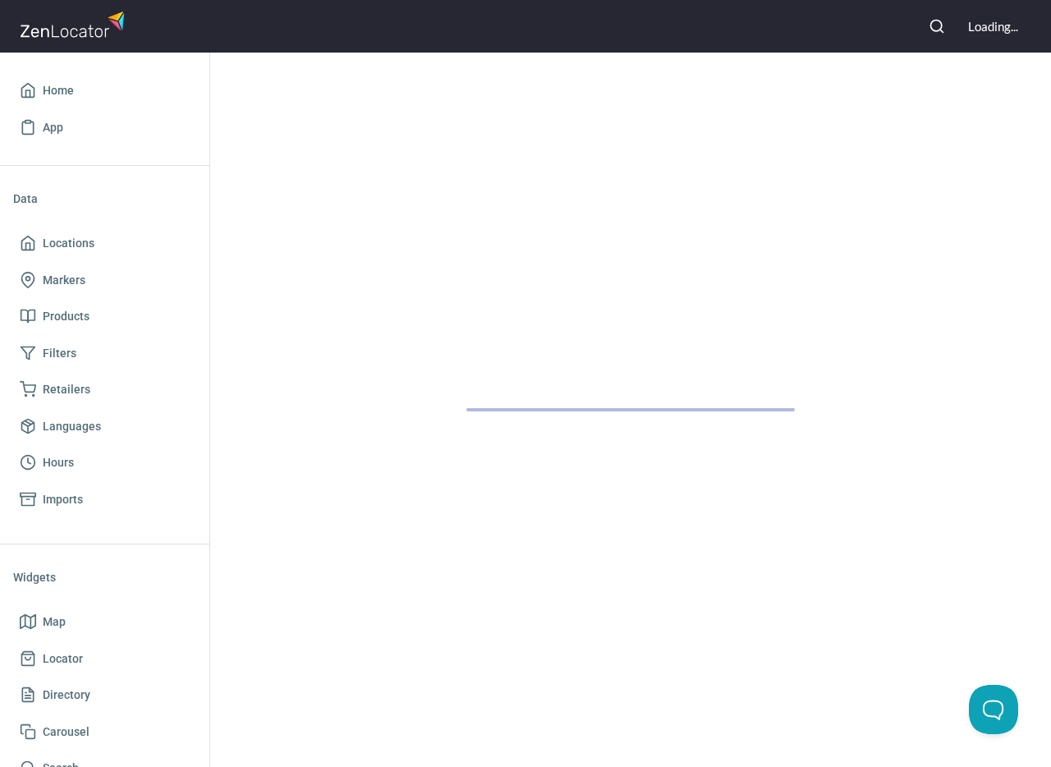 This screenshot has width=1051, height=767. I want to click on a: Locations, so click(104, 243).